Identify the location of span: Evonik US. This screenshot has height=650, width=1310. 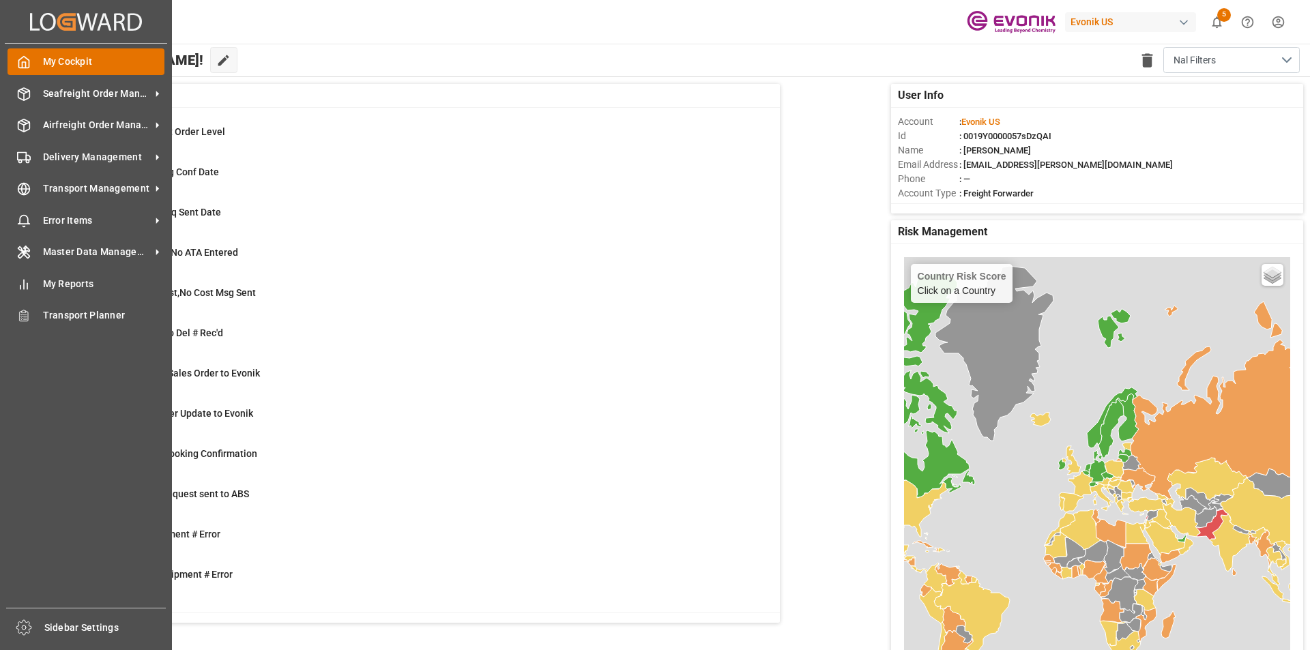
(981, 121).